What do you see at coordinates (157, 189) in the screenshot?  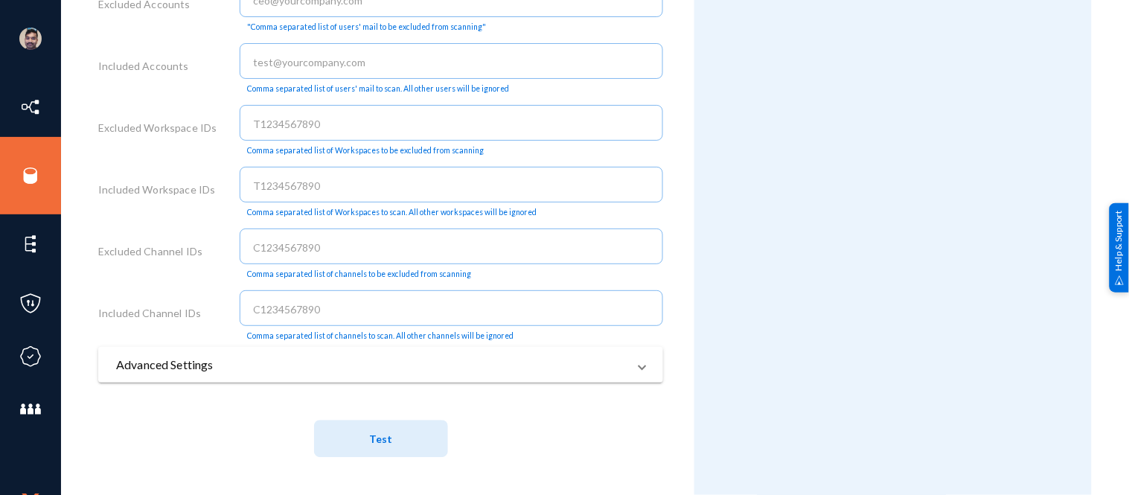 I see `label: Included Workspace IDs` at bounding box center [157, 189].